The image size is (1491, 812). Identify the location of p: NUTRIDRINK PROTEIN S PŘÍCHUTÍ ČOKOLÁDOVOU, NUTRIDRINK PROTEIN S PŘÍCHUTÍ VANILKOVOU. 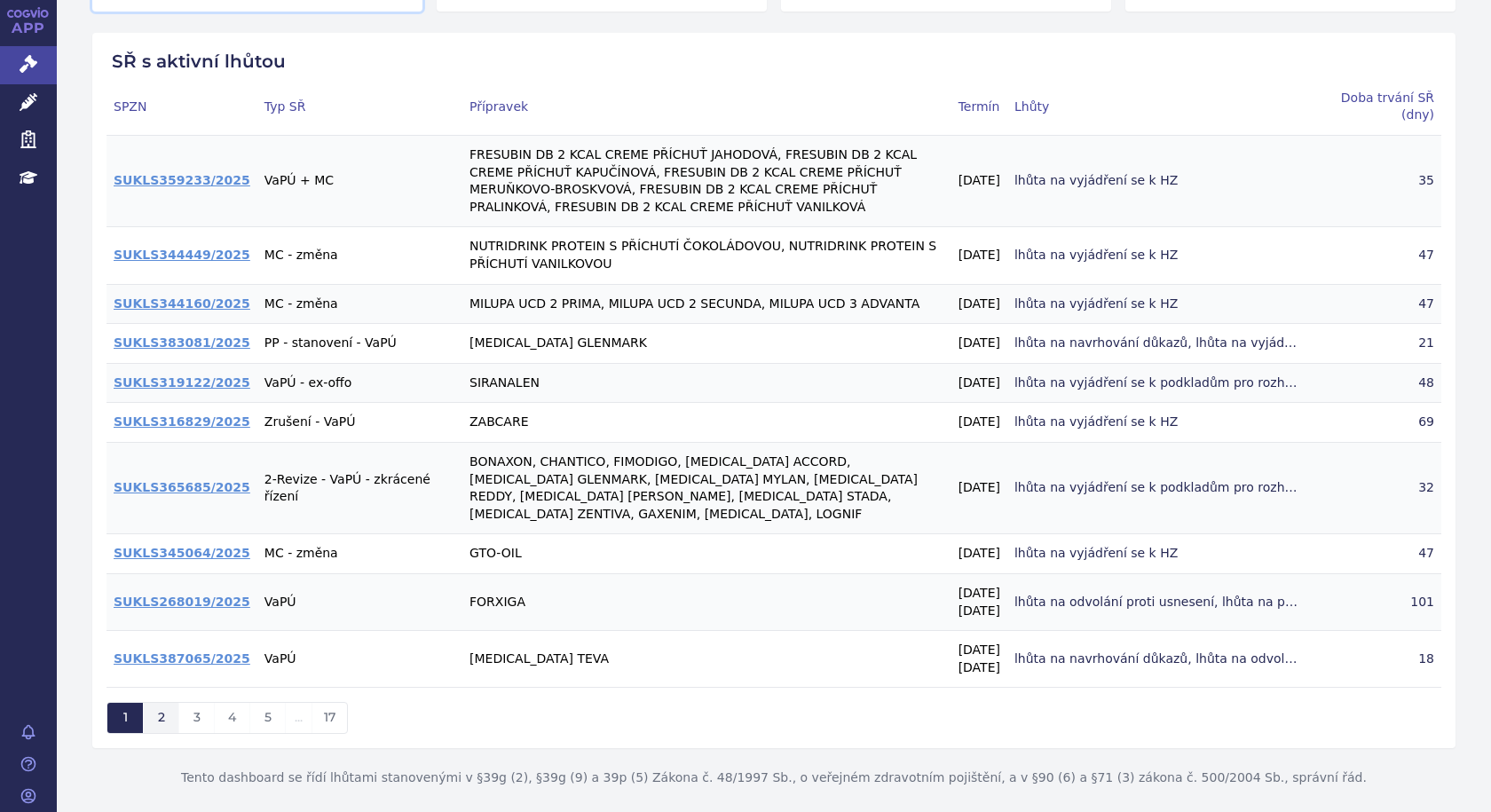
(707, 255).